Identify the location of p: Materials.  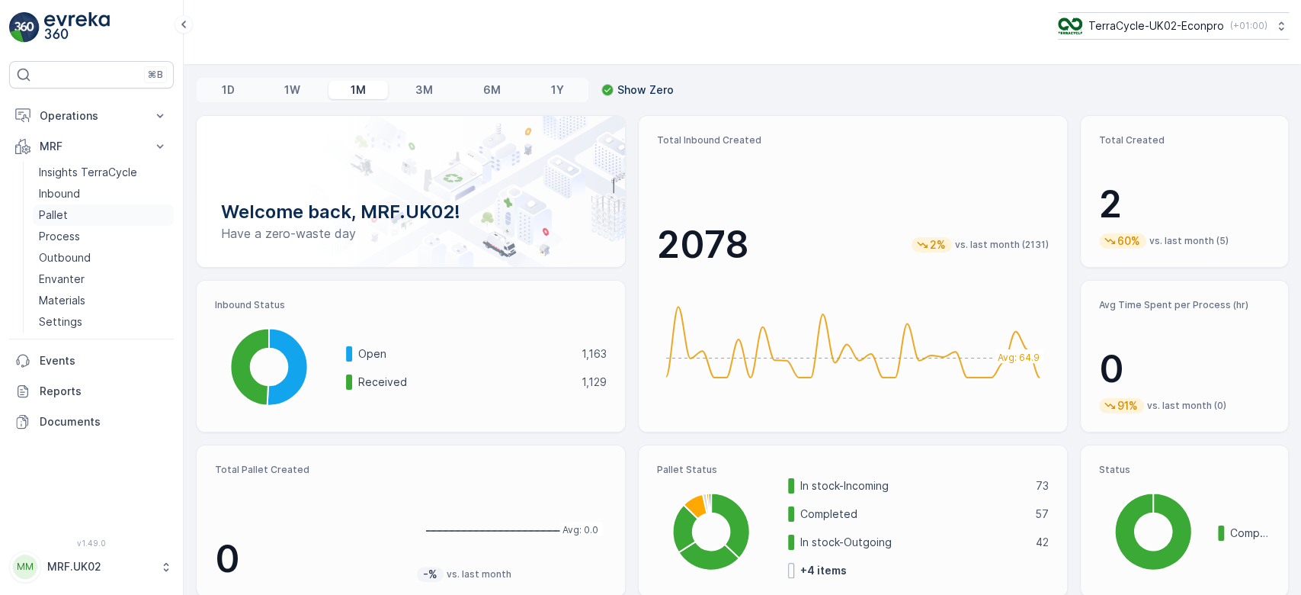
(62, 300).